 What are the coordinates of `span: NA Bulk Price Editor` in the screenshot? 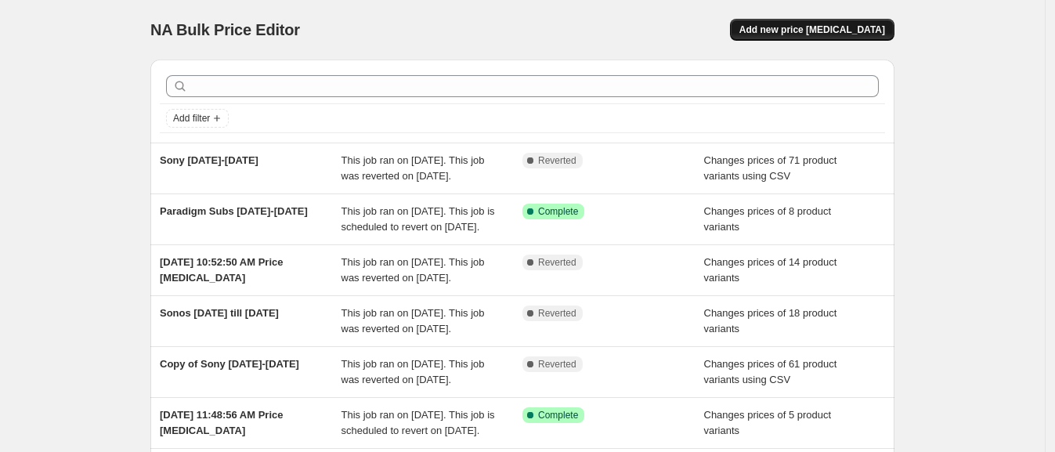 It's located at (225, 30).